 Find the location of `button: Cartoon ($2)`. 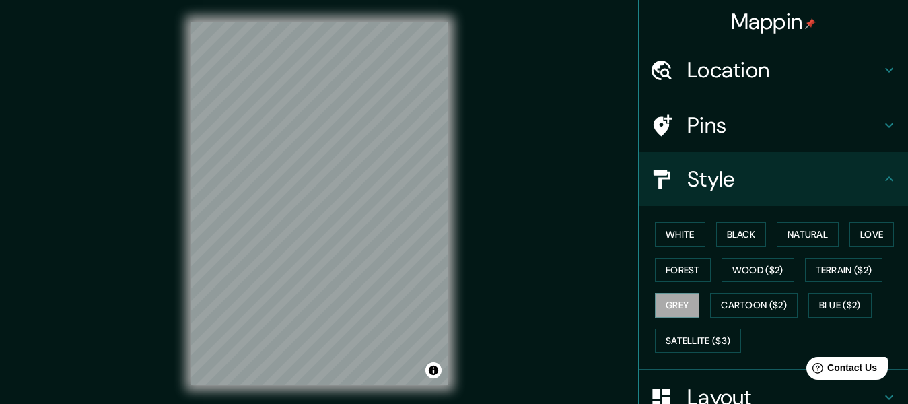

button: Cartoon ($2) is located at coordinates (754, 305).